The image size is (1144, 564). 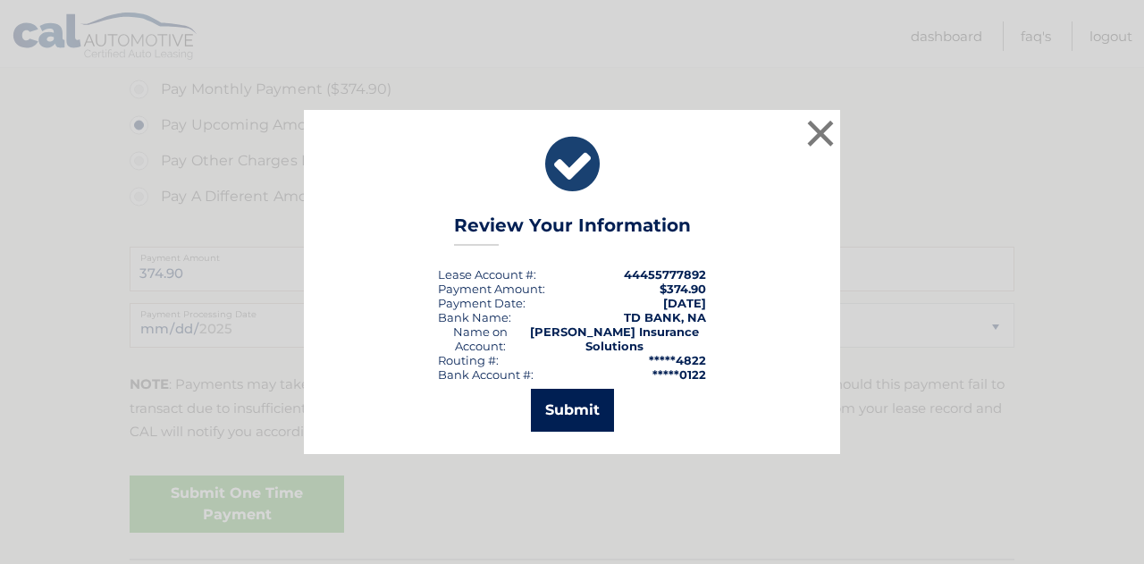 I want to click on span: Payment Date, so click(x=480, y=303).